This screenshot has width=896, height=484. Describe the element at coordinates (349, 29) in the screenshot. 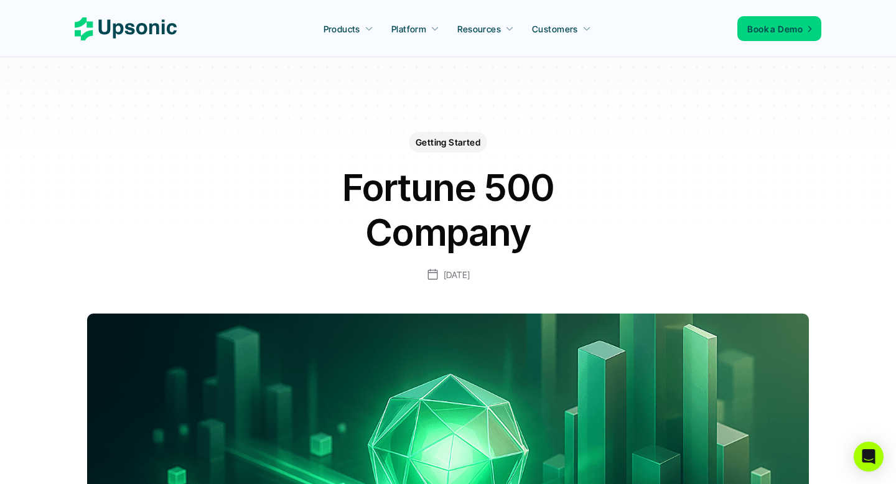

I see `a: Products` at that location.